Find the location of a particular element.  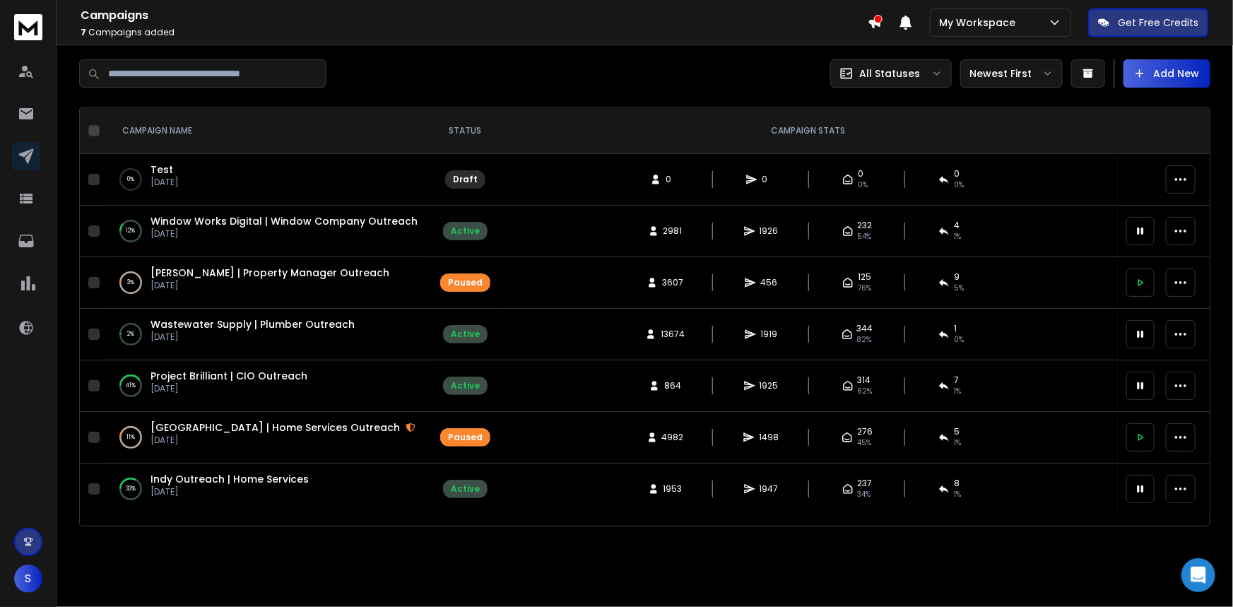

span: 125 is located at coordinates (864, 277).